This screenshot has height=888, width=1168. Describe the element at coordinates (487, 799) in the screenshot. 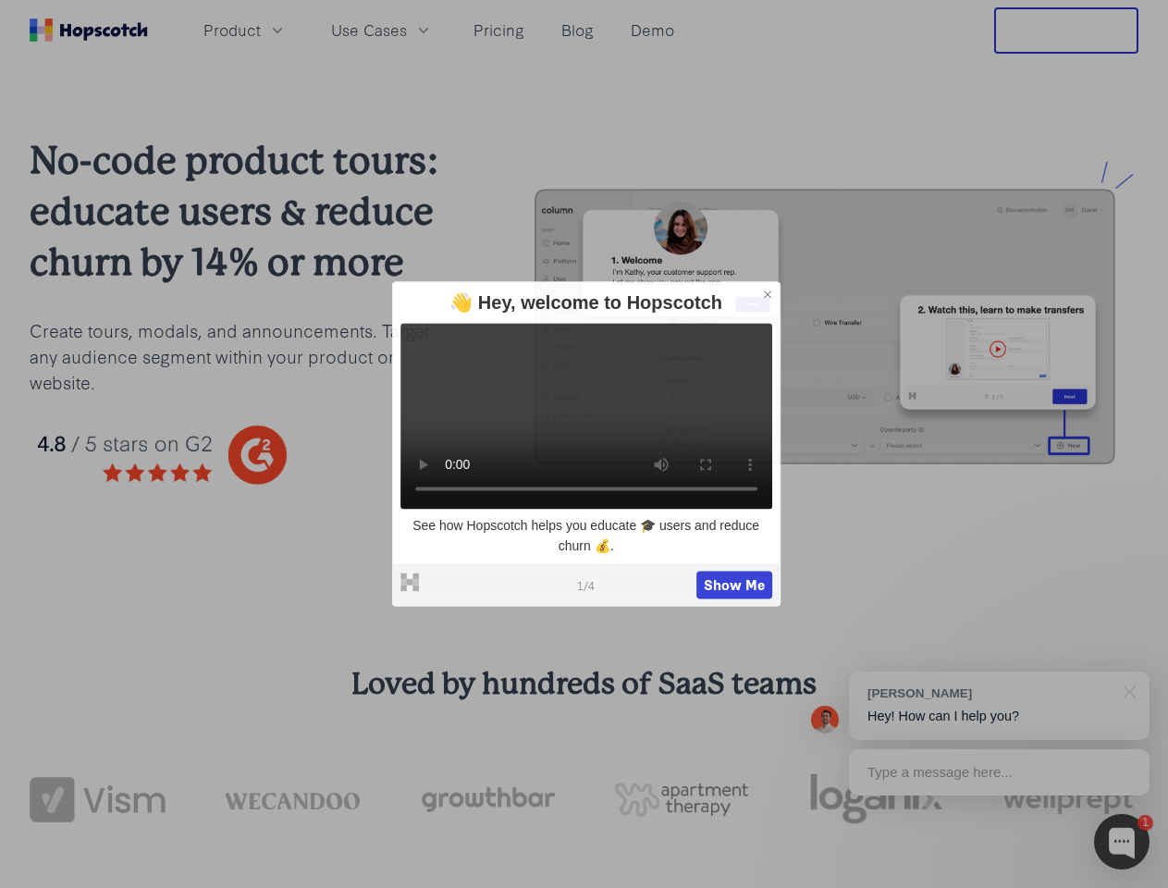

I see `img: growthbar-logo` at that location.